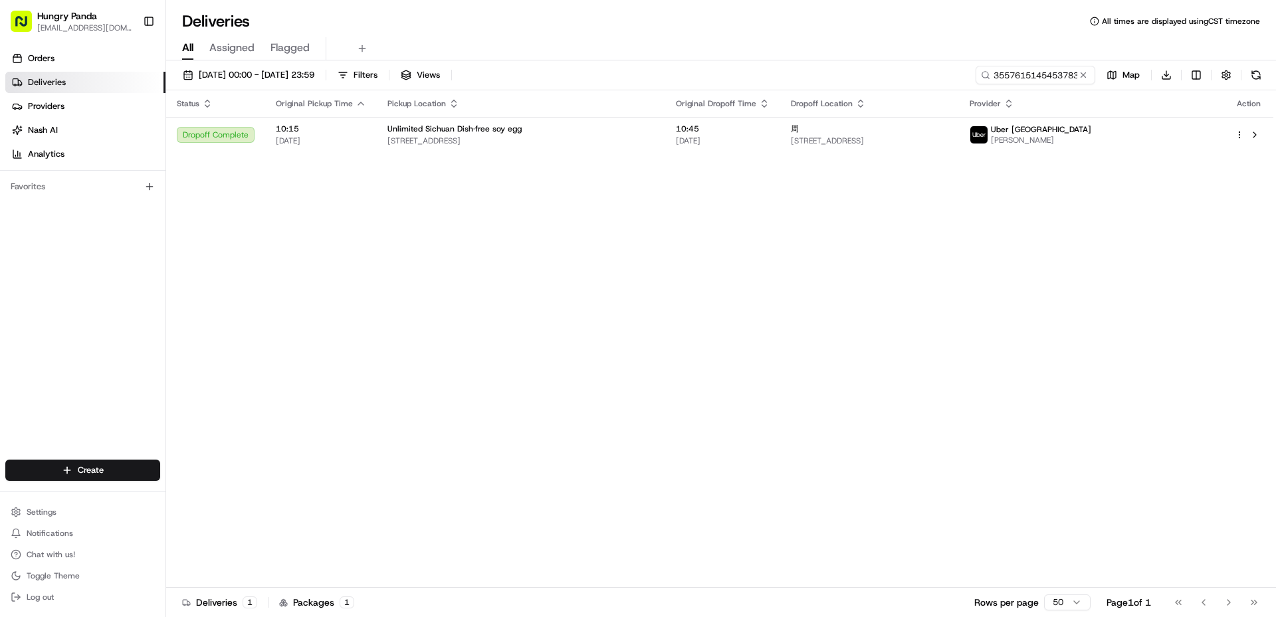 This screenshot has height=617, width=1276. What do you see at coordinates (40, 597) in the screenshot?
I see `span: Log out` at bounding box center [40, 597].